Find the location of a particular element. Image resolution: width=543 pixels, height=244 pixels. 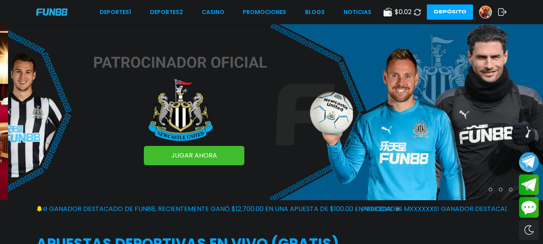

a: CASINO is located at coordinates (213, 12).